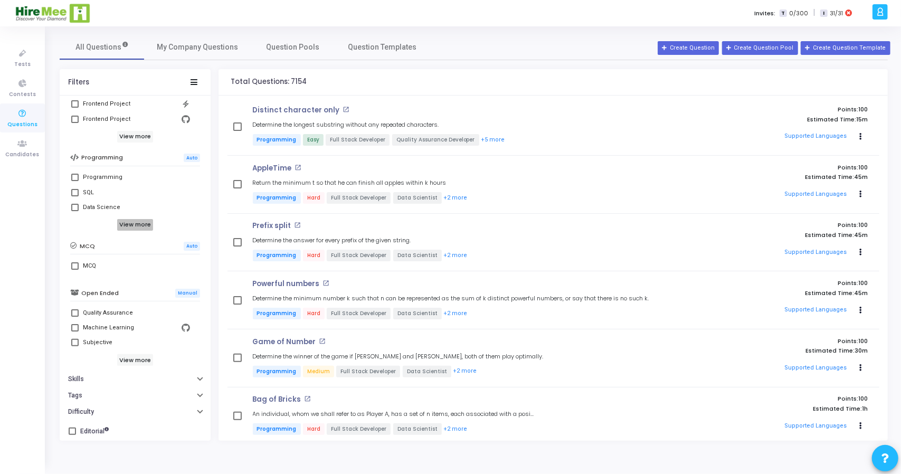  What do you see at coordinates (277, 400) in the screenshot?
I see `p: Bag of Bricks` at bounding box center [277, 400].